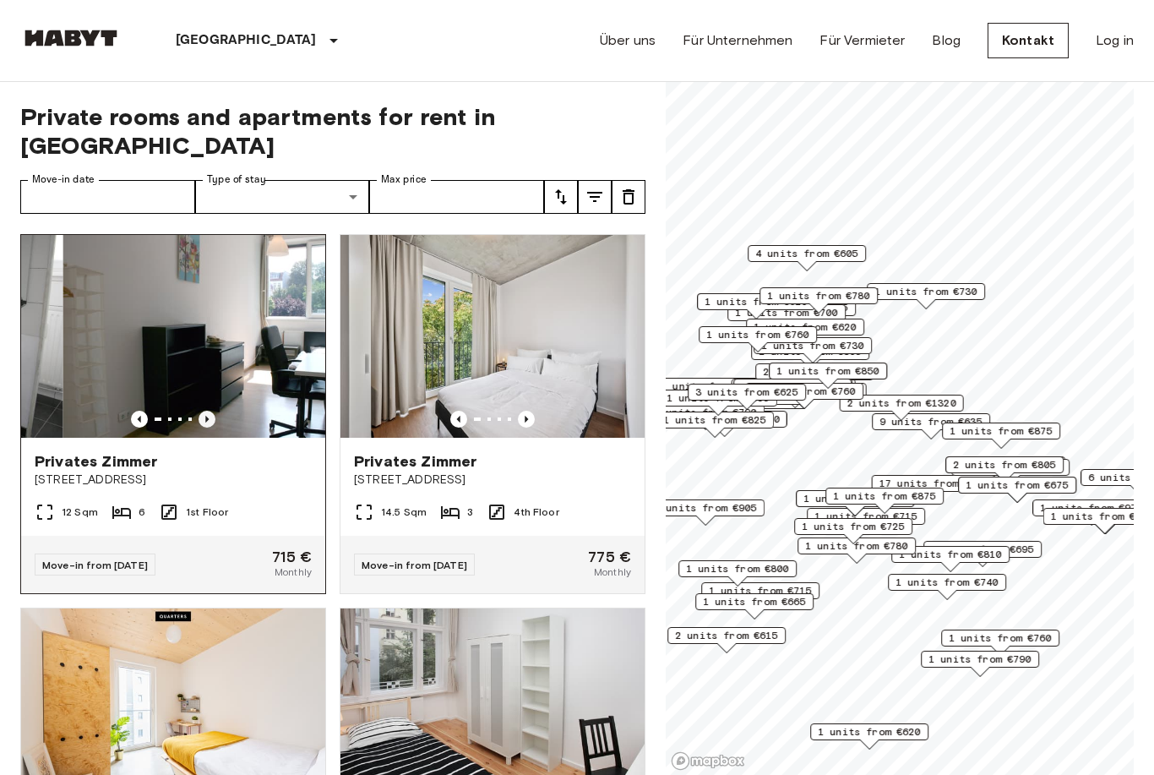 This screenshot has height=775, width=1154. What do you see at coordinates (536, 512) in the screenshot?
I see `span: 4th Floor` at bounding box center [536, 512].